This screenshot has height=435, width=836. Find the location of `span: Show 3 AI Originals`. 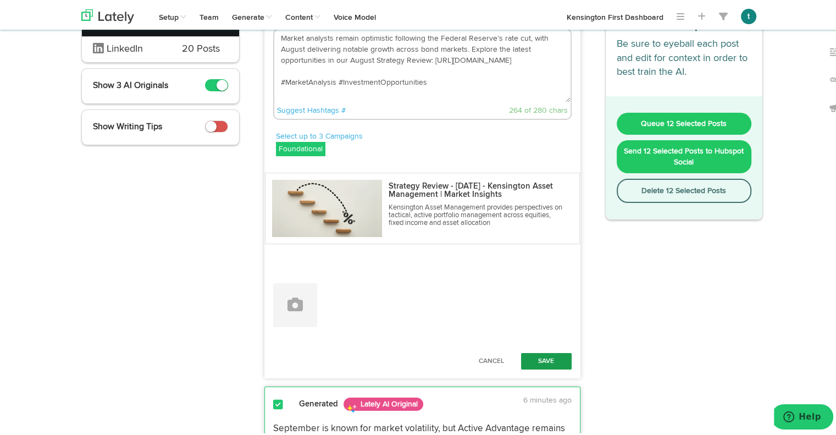

span: Show 3 AI Originals is located at coordinates (130, 84).